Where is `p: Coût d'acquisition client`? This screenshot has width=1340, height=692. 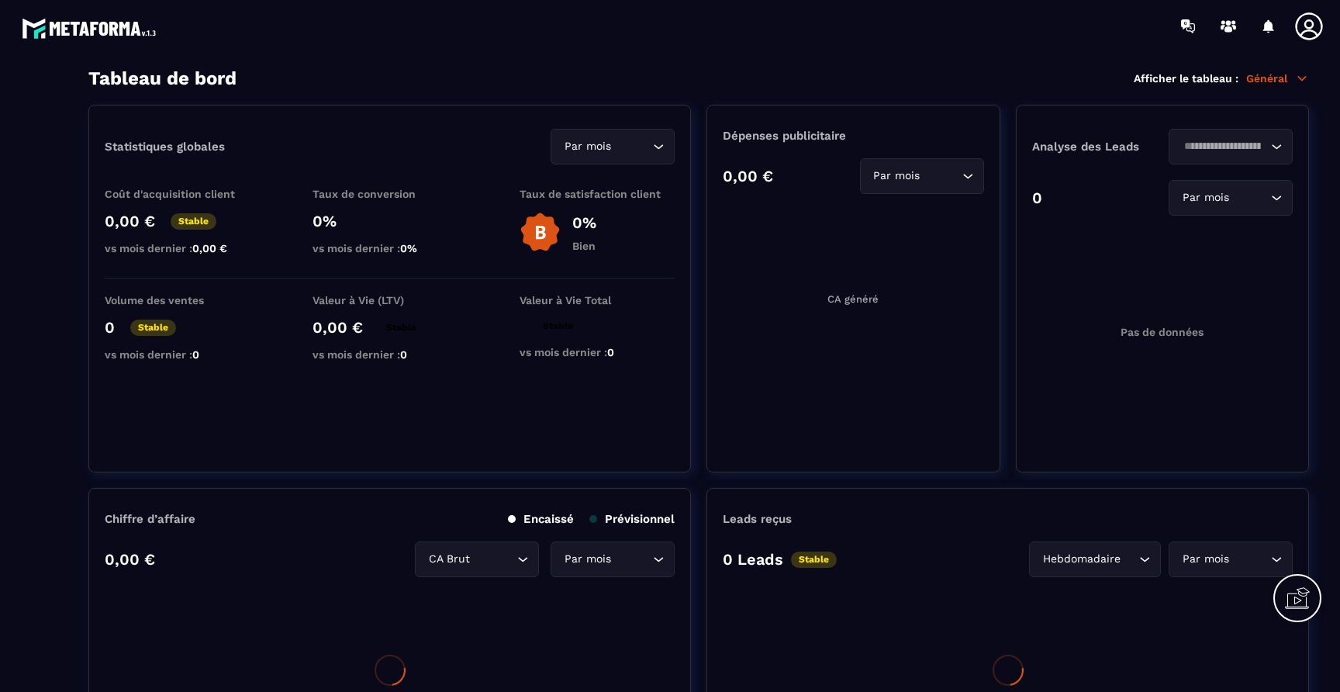 p: Coût d'acquisition client is located at coordinates (182, 194).